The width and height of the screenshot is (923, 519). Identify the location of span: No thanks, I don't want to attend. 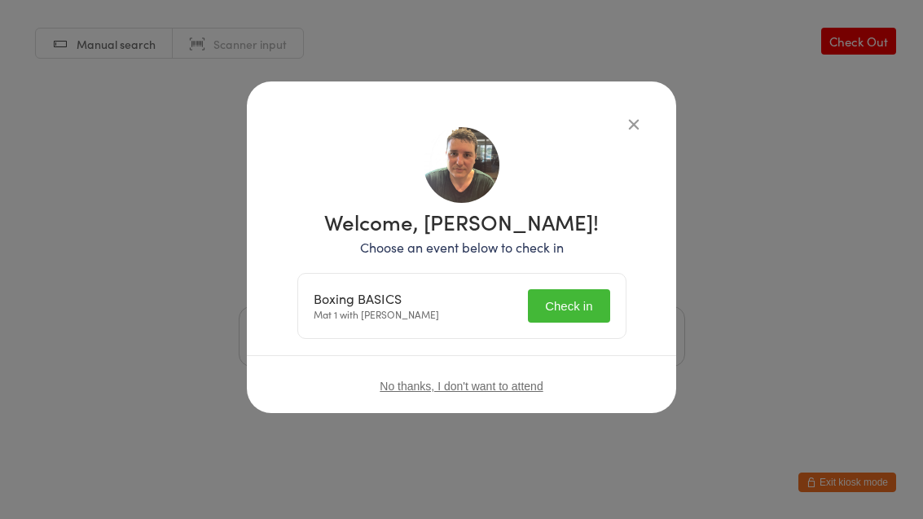
(461, 386).